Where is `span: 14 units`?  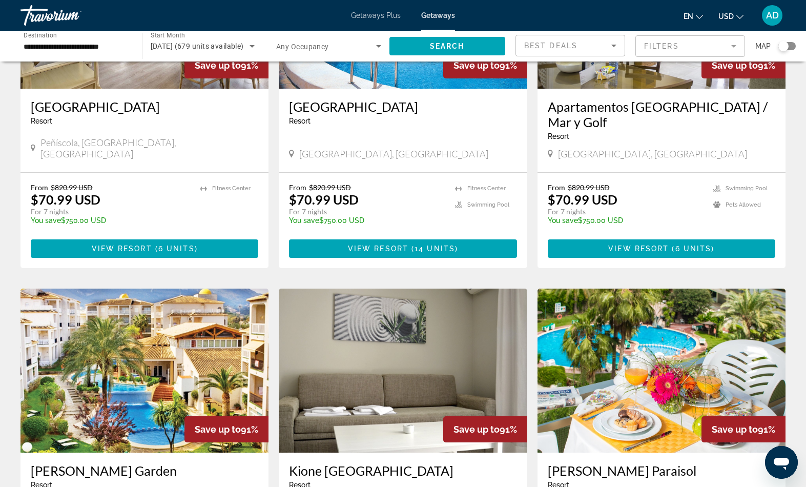
span: 14 units is located at coordinates (434, 248).